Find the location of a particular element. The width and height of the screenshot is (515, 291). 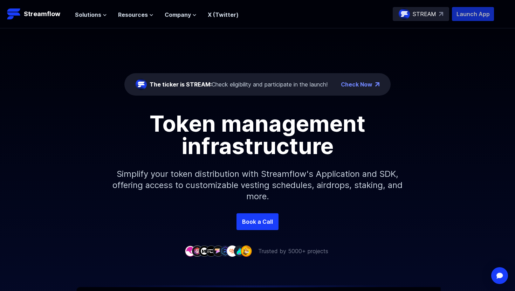

a: STREAM is located at coordinates (420, 14).